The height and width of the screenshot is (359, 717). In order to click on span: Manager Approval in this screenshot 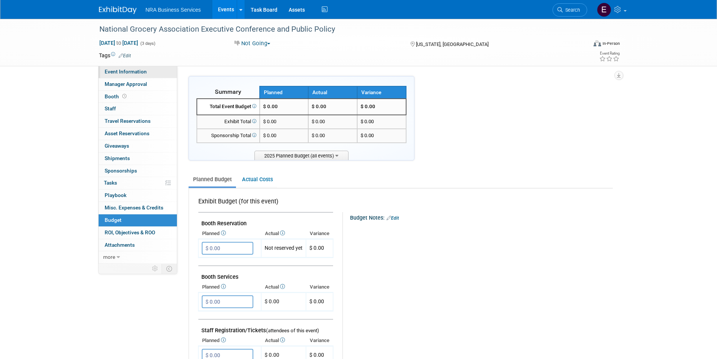, I will do `click(126, 84)`.